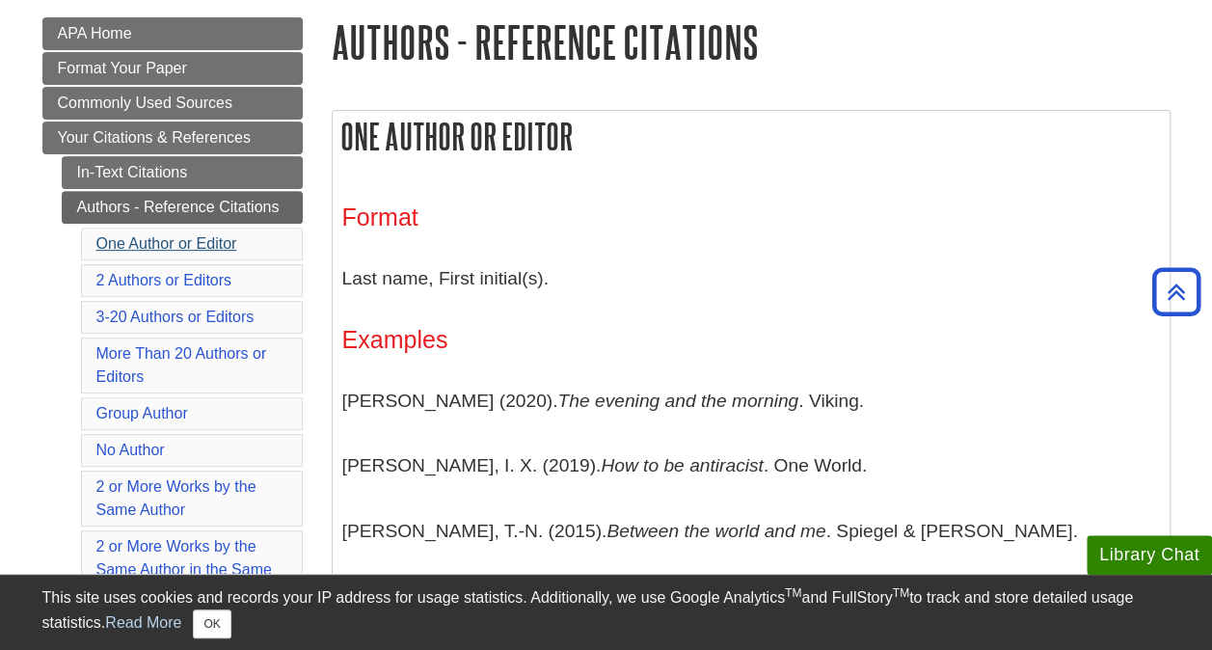 This screenshot has height=650, width=1212. What do you see at coordinates (751, 136) in the screenshot?
I see `h2: One Author or Editor` at bounding box center [751, 136].